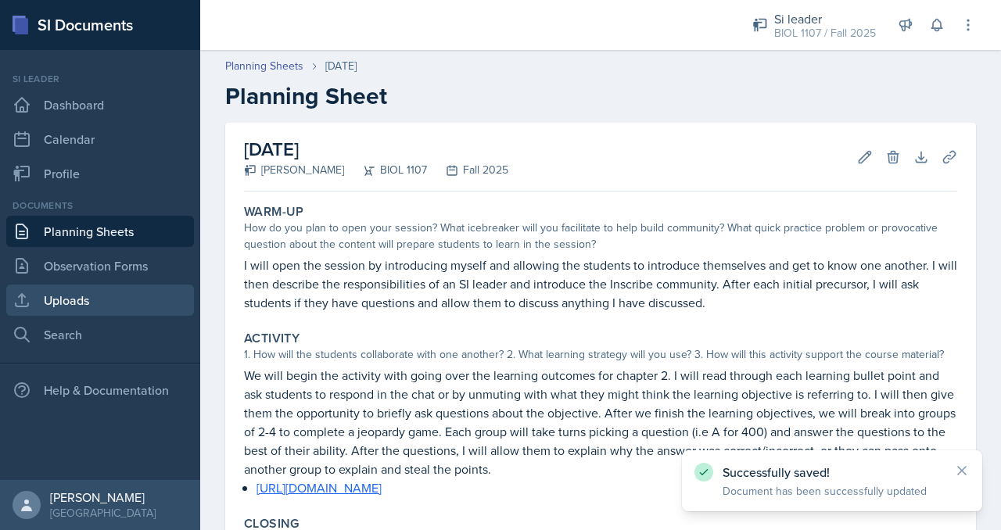 The image size is (1001, 530). I want to click on p: We will begin the activity with going over the learning outcomes for chapter 2. I will read throu..., so click(601, 422).